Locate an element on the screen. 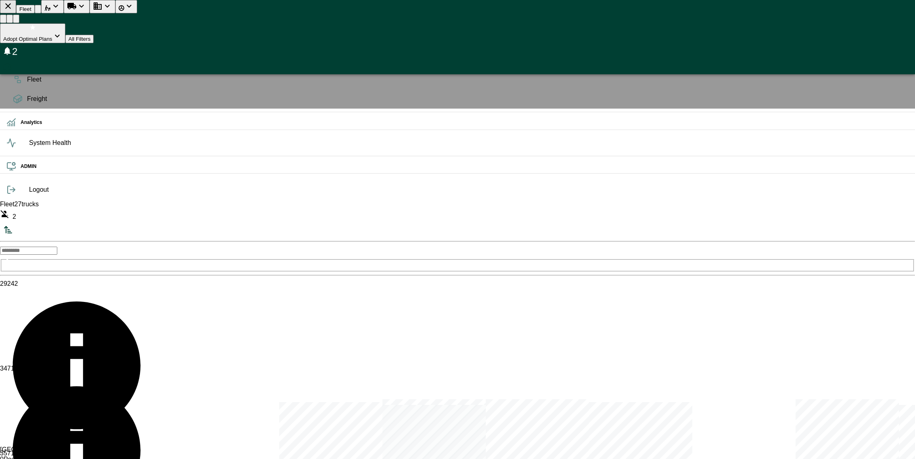 The width and height of the screenshot is (915, 459). span: System Health is located at coordinates (469, 143).